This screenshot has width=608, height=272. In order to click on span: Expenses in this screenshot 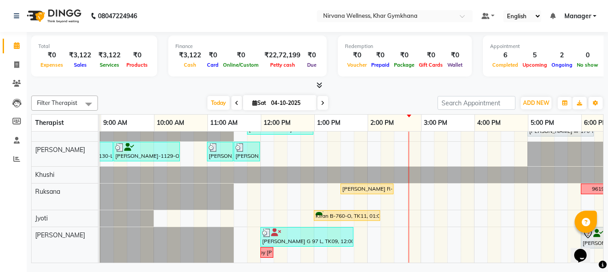, I will do `click(52, 65)`.